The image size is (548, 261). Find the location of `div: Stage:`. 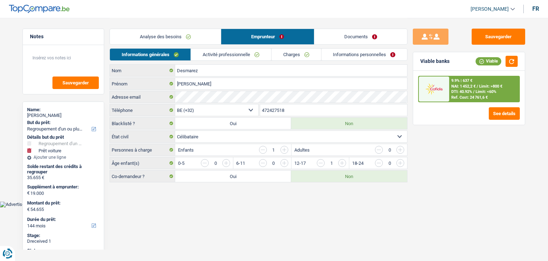

div: Stage: is located at coordinates (63, 235).